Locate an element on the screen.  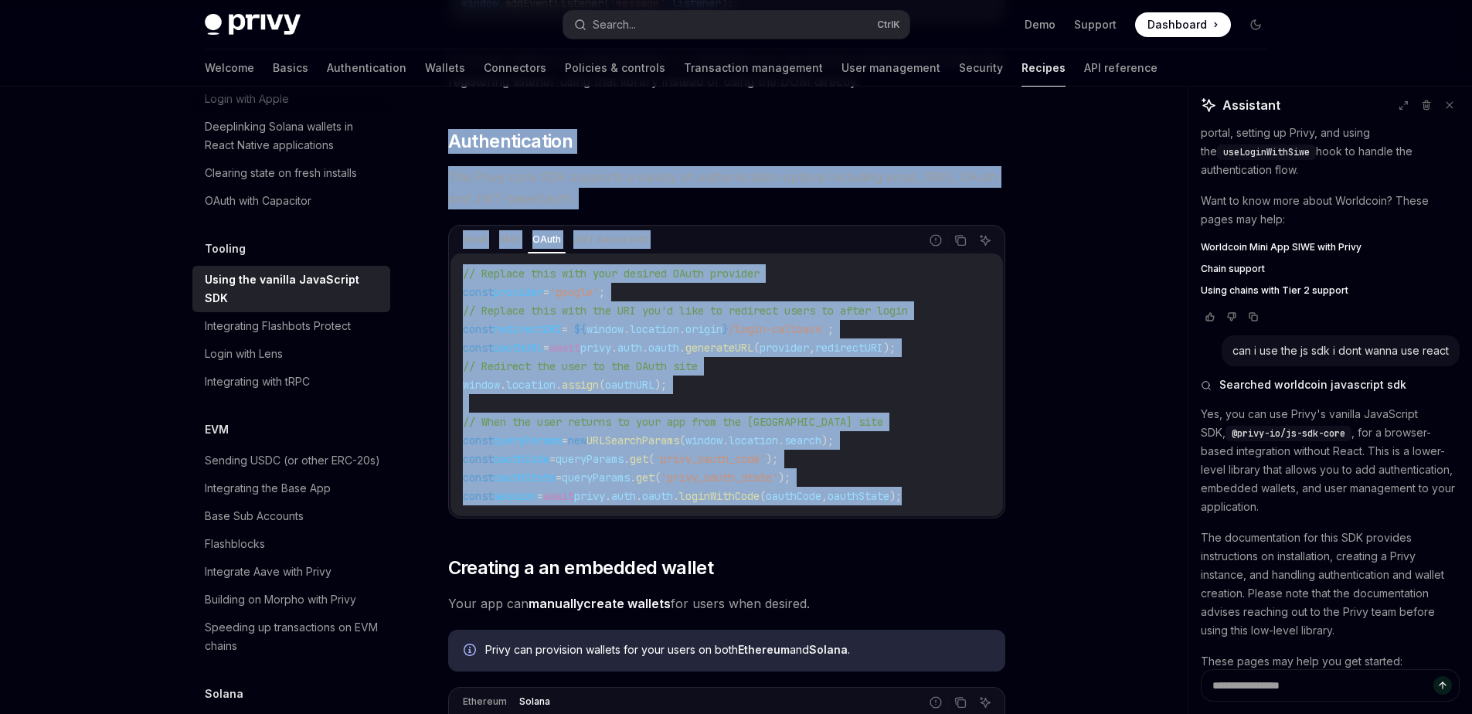
div: Using the vanilla JavaScript SDK is located at coordinates (293, 289).